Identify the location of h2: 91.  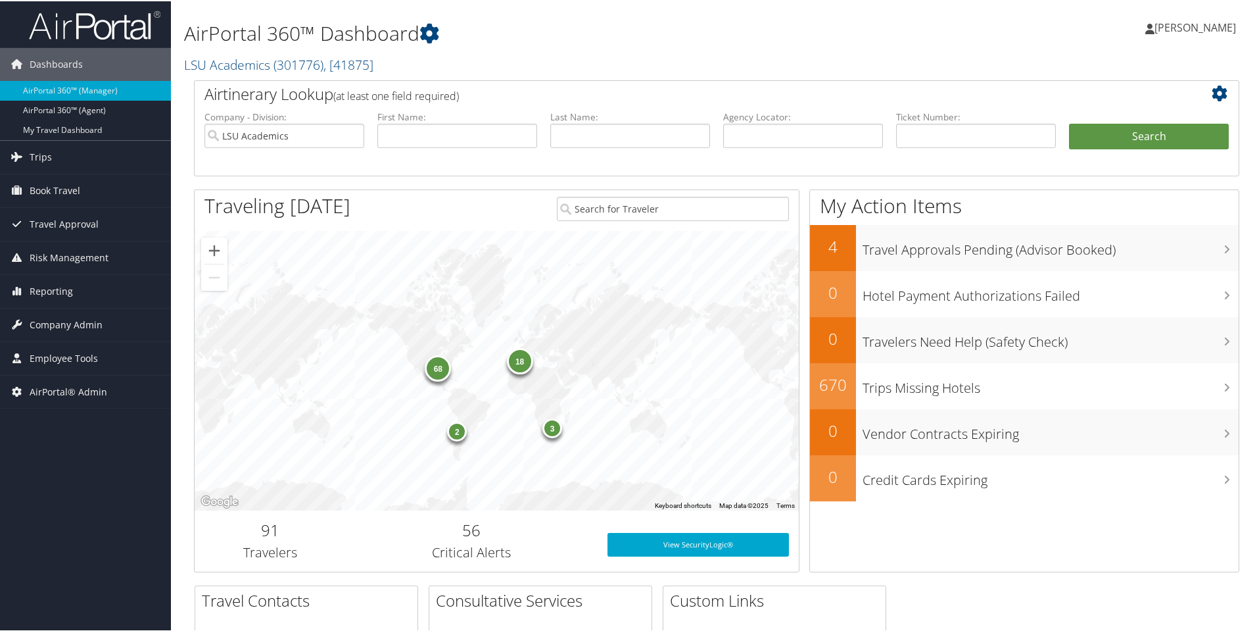
(270, 529).